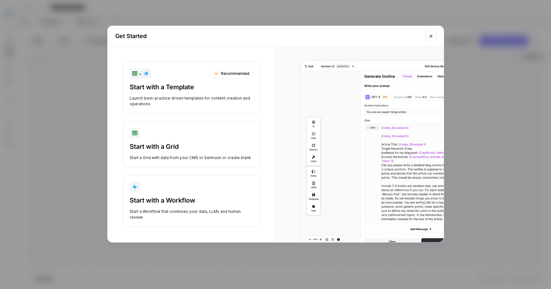 The height and width of the screenshot is (289, 551). I want to click on button: Start with a GridStart a Grid with data from your CMS or Semrush or create blank, so click(192, 144).